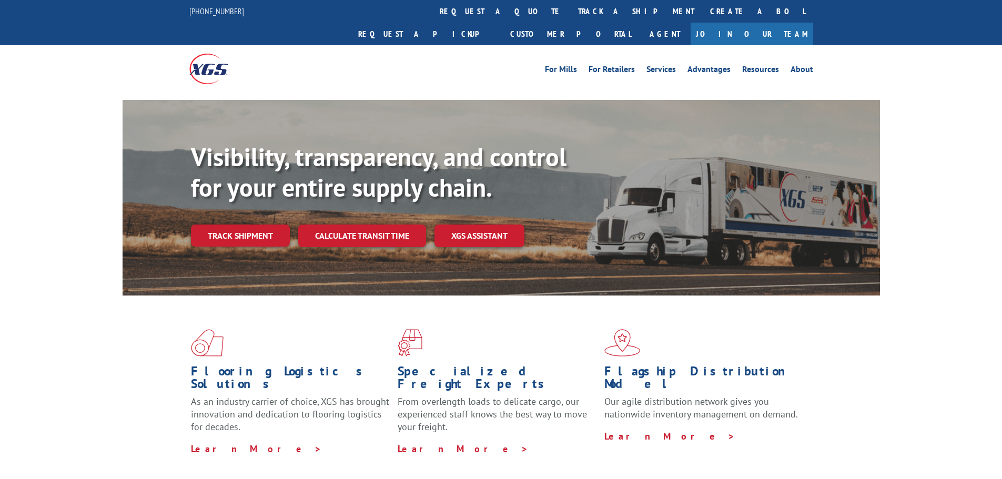 The image size is (1002, 479). I want to click on a: Resources, so click(761, 71).